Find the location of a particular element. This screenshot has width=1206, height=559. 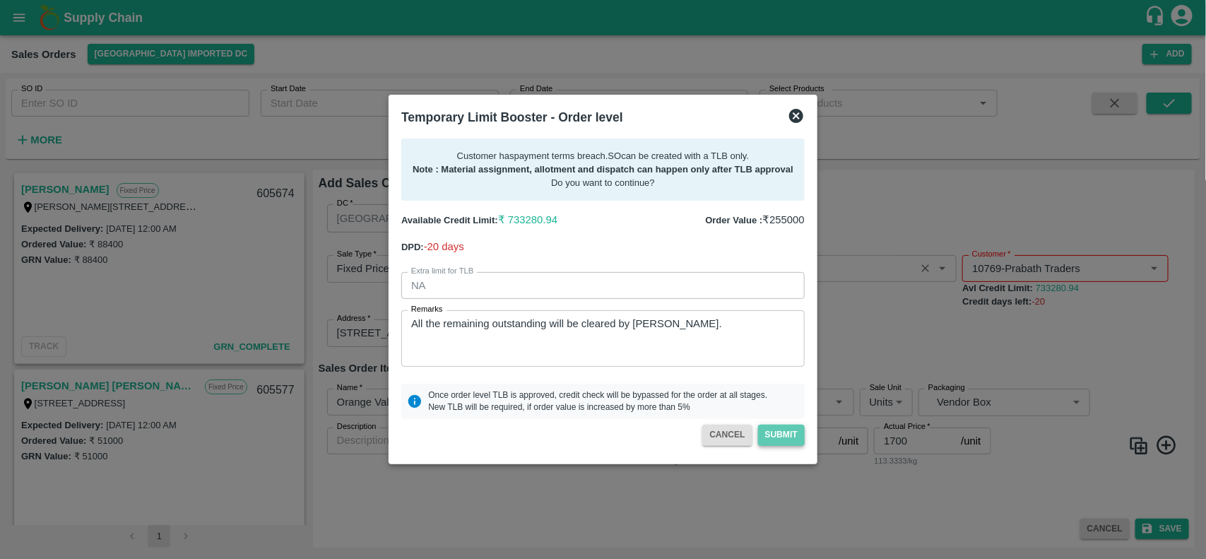

label: Extra limit for TLB is located at coordinates (442, 271).